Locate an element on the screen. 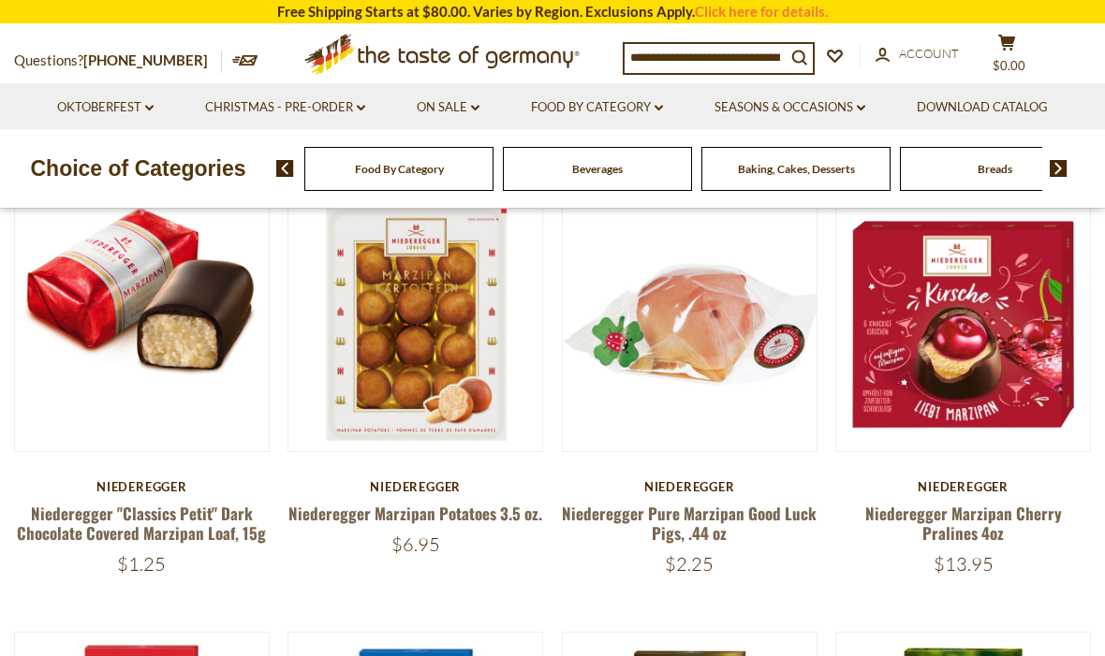 This screenshot has height=656, width=1105. a: Account is located at coordinates (916, 54).